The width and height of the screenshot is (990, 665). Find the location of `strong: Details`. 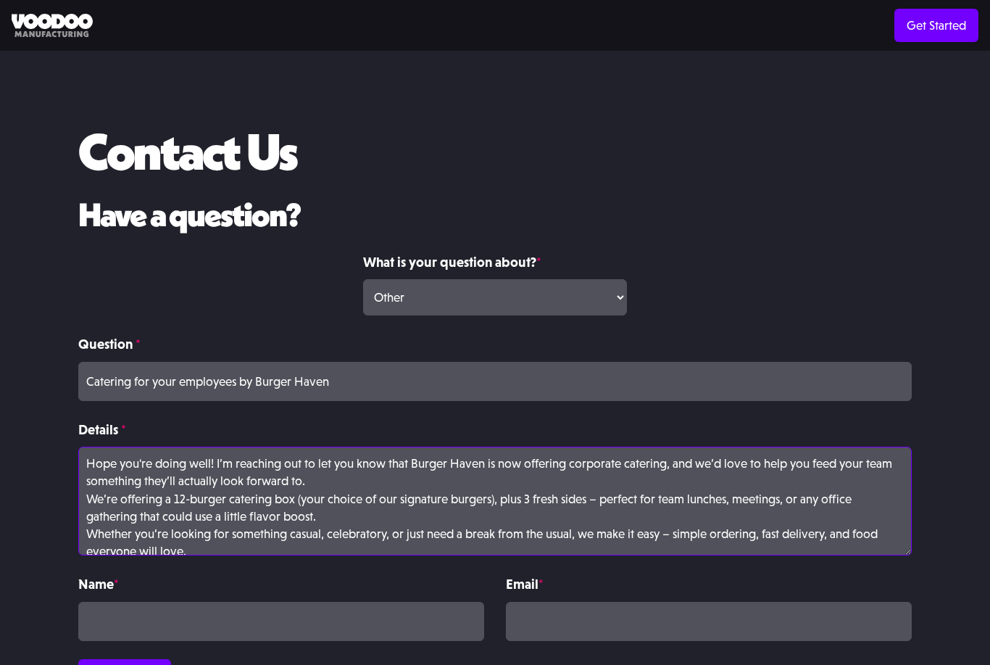

strong: Details is located at coordinates (98, 429).